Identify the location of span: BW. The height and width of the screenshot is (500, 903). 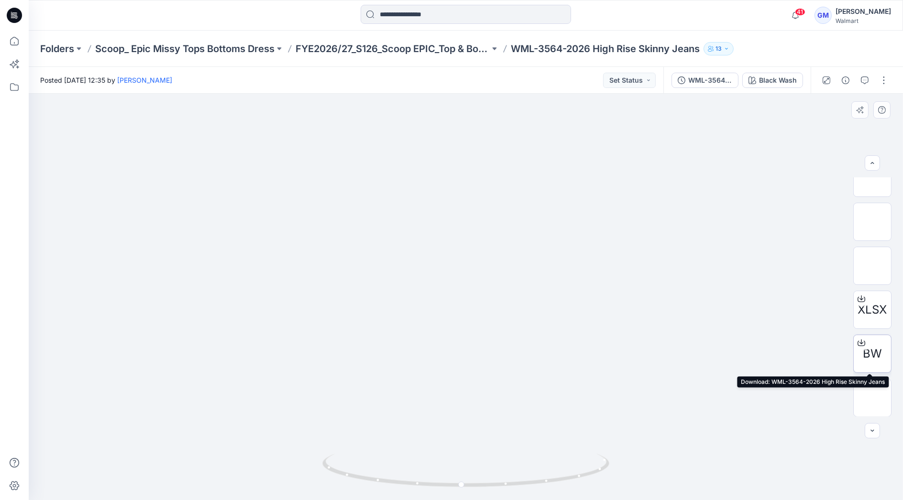
(872, 354).